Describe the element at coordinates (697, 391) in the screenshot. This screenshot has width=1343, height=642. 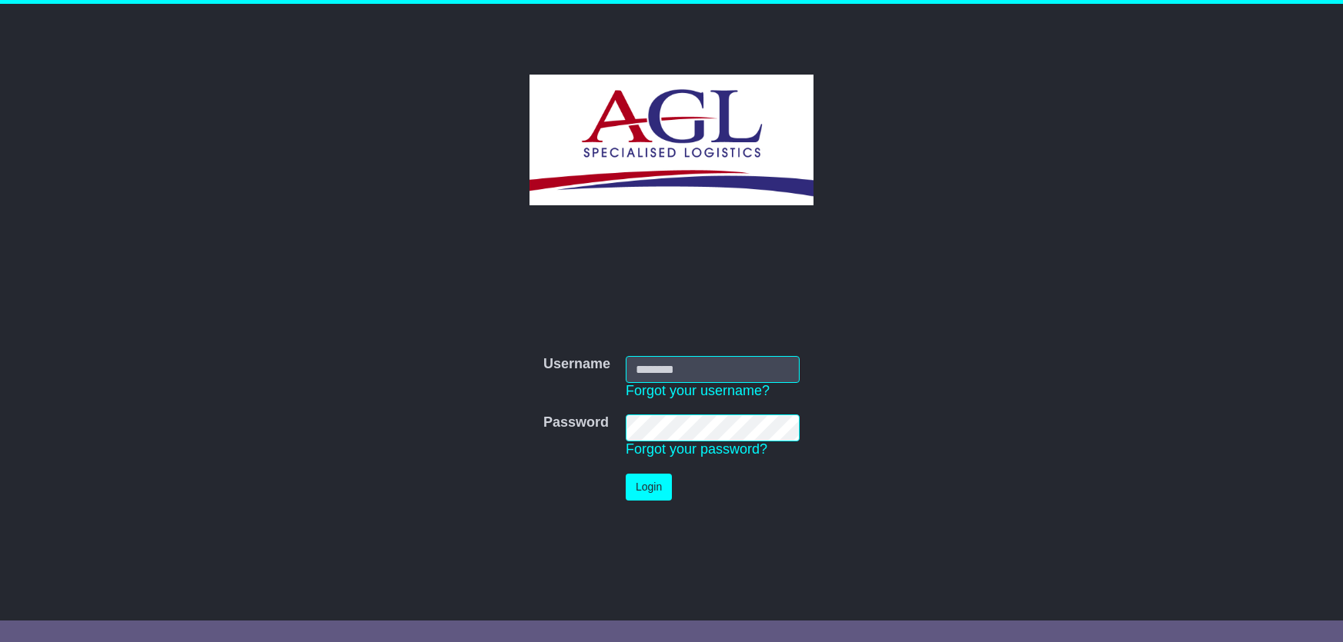
I see `a: Forgot your username?` at that location.